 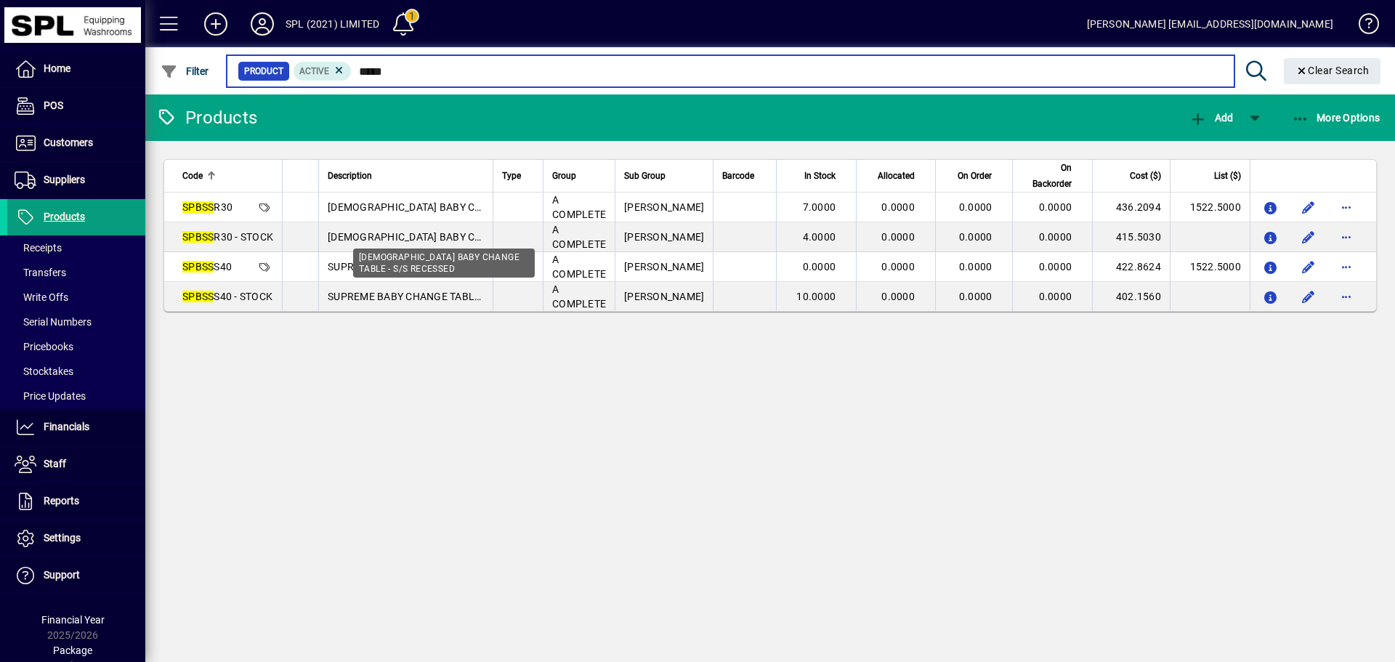 What do you see at coordinates (314, 71) in the screenshot?
I see `span: Active` at bounding box center [314, 71].